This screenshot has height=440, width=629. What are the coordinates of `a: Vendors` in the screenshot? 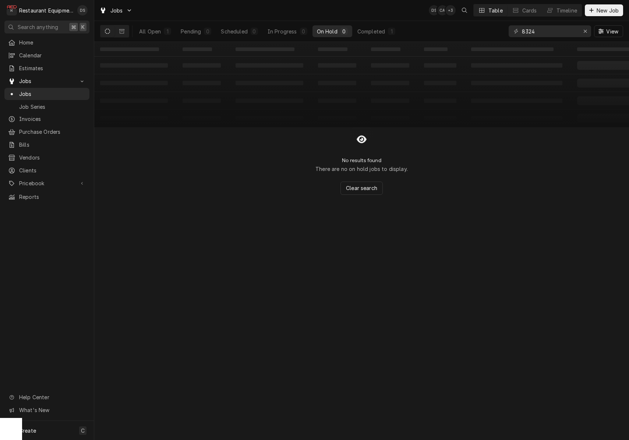 It's located at (47, 157).